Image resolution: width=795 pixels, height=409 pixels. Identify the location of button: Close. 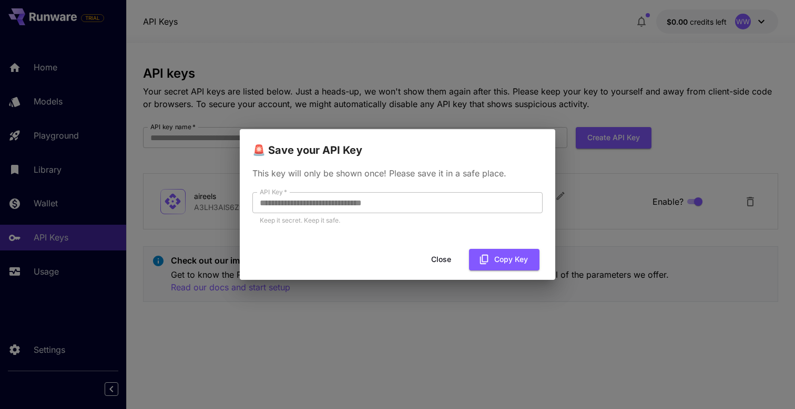
(441, 260).